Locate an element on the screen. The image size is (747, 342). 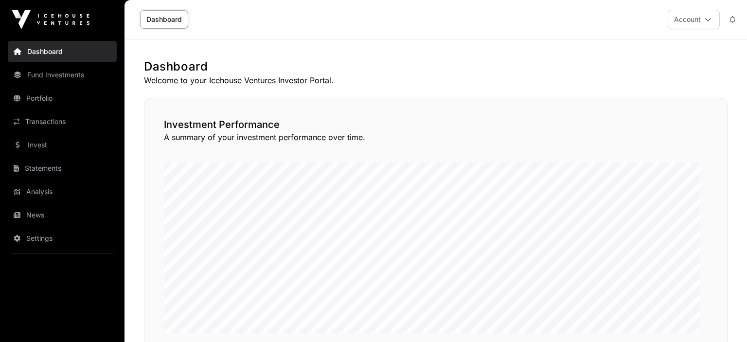
p: A summary of your investment performance over time. is located at coordinates (436, 137).